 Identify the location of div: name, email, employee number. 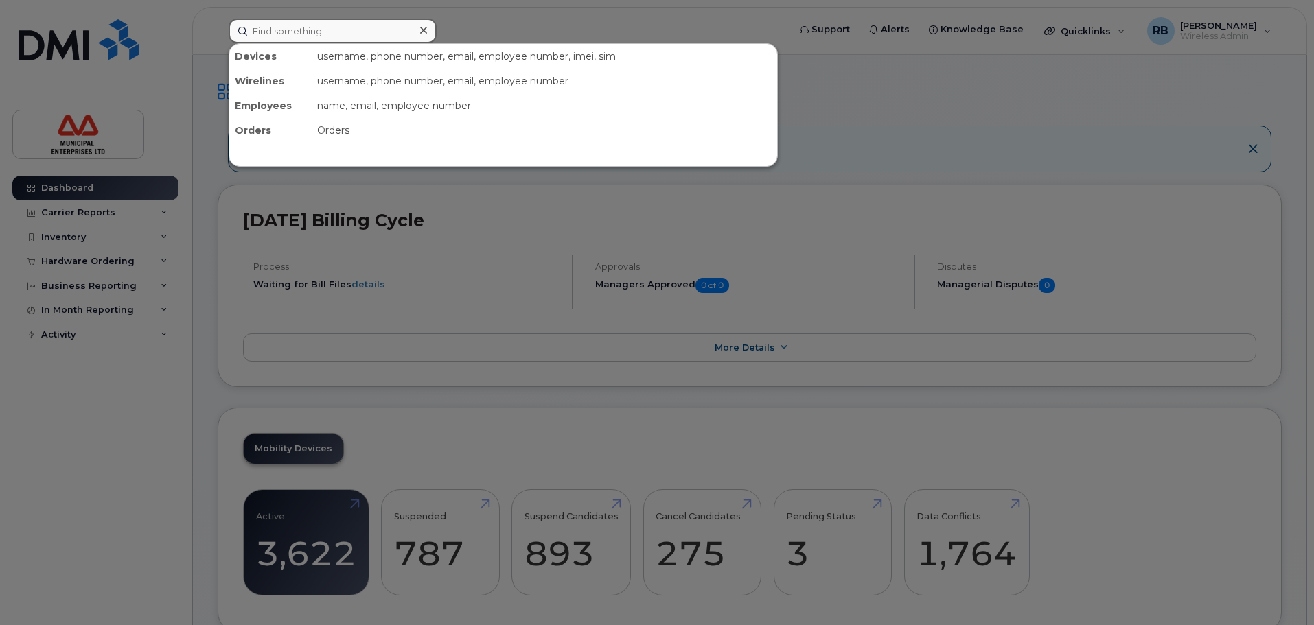
(544, 106).